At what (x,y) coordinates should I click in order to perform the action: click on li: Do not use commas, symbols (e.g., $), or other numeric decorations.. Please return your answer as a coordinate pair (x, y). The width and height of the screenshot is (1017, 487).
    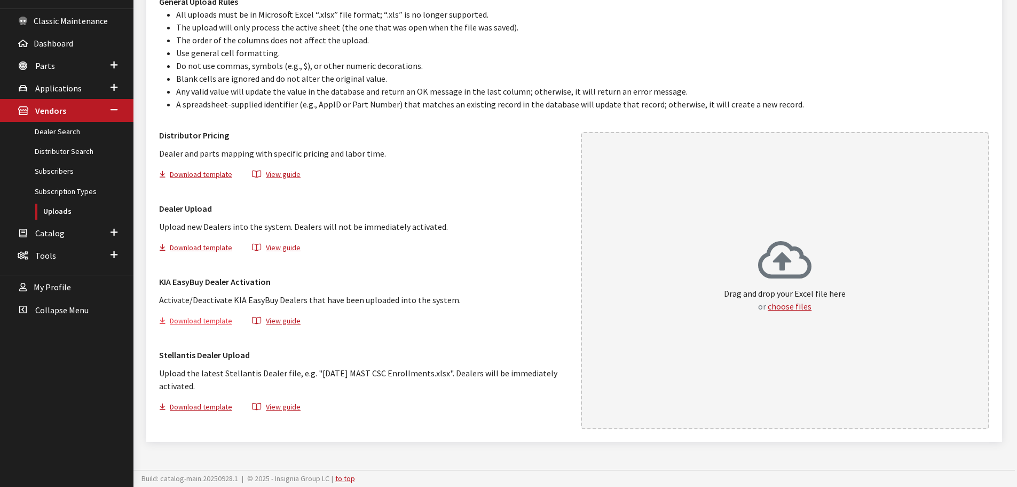
    Looking at the image, I should click on (583, 66).